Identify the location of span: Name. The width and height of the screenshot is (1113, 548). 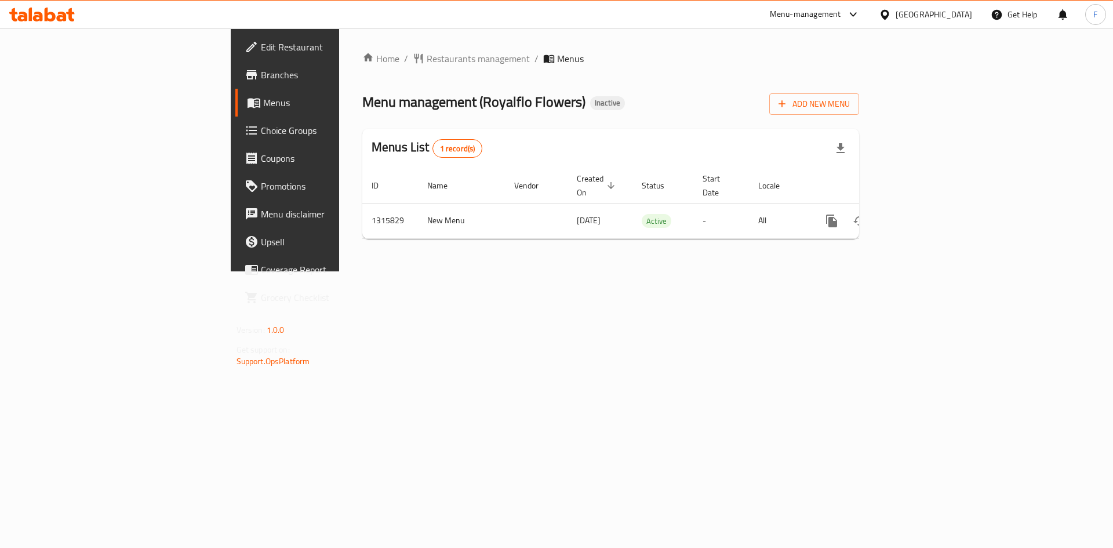
(445, 185).